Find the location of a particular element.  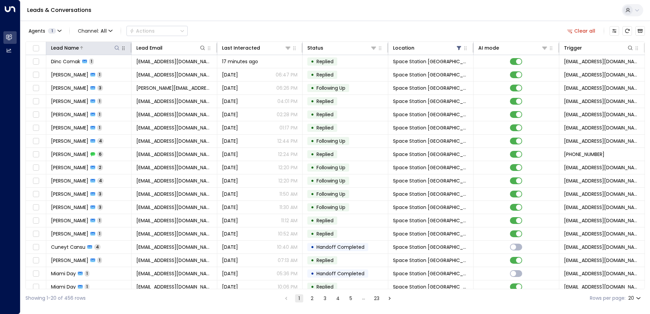

a: Leads & Conversations is located at coordinates (59, 10).